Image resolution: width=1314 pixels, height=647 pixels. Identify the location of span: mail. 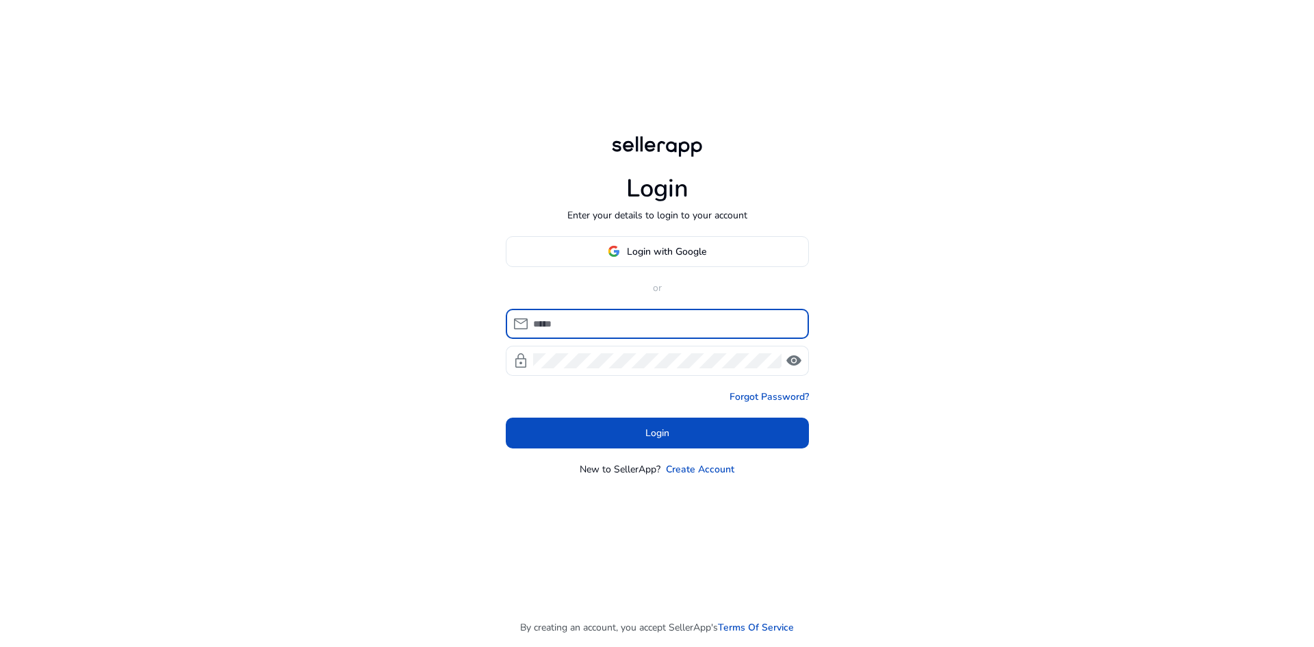
(521, 324).